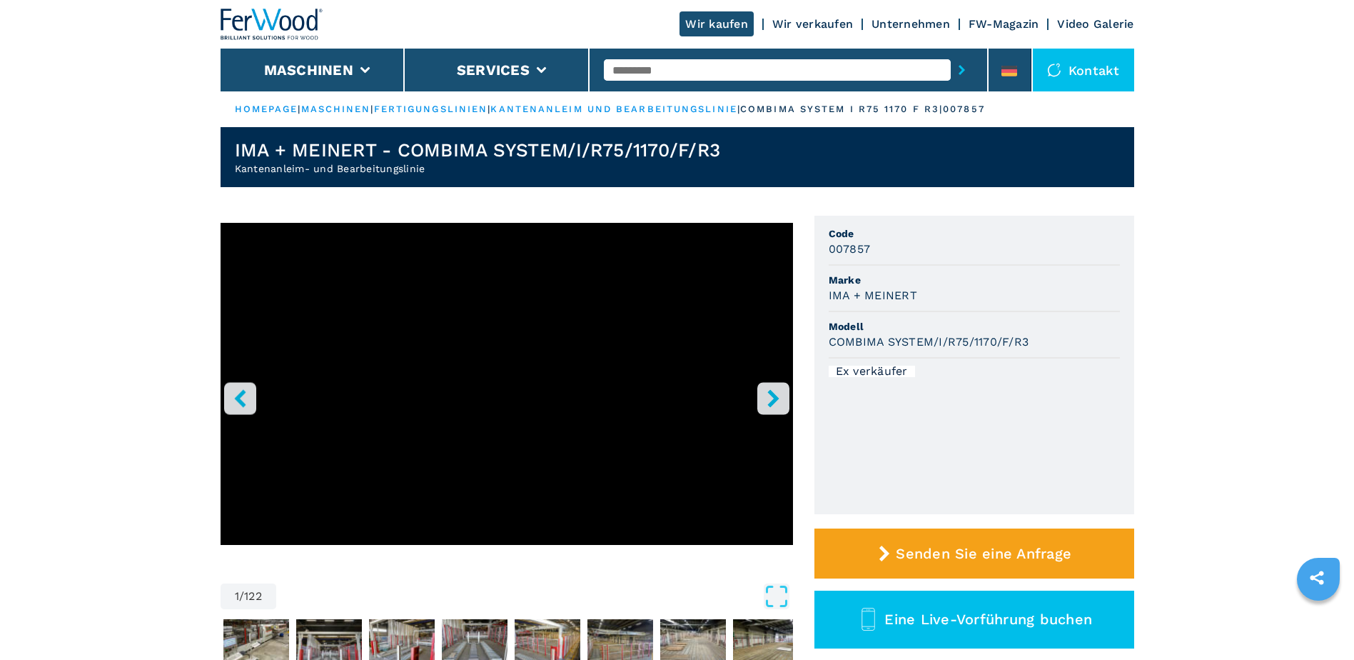  What do you see at coordinates (974, 553) in the screenshot?
I see `button: Senden Sie eine Anfrage` at bounding box center [974, 553].